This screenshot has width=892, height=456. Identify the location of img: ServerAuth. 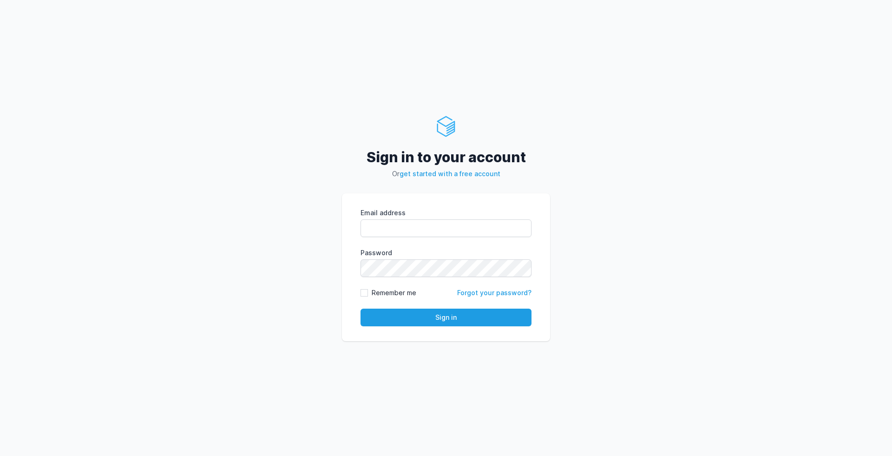
(446, 126).